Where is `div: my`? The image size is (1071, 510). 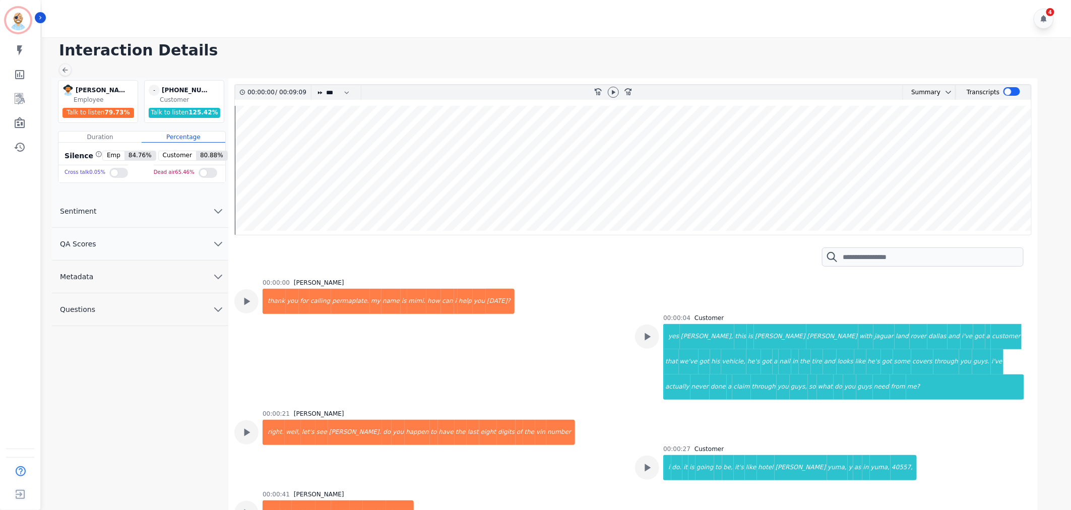
div: my is located at coordinates (376, 301).